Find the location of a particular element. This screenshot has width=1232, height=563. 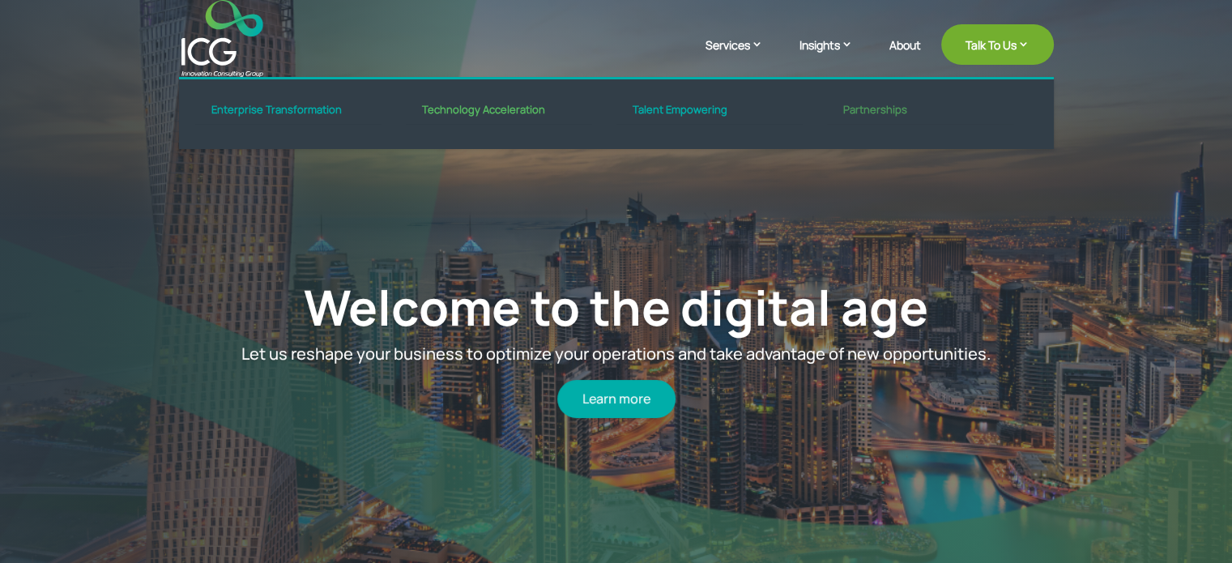

div: Chat Widget is located at coordinates (1097, 476).